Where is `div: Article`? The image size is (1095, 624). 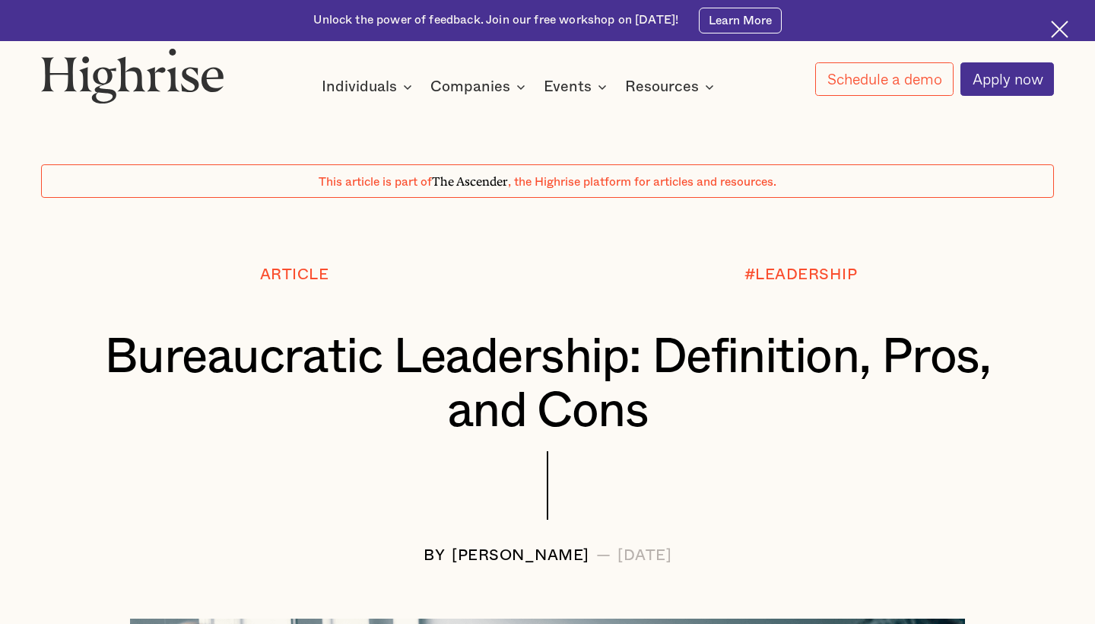 div: Article is located at coordinates (294, 275).